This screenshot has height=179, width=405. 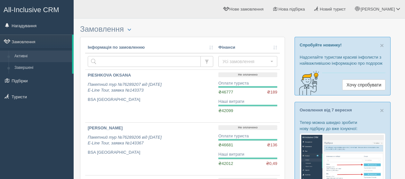 I want to click on a: Фінанси, so click(x=248, y=47).